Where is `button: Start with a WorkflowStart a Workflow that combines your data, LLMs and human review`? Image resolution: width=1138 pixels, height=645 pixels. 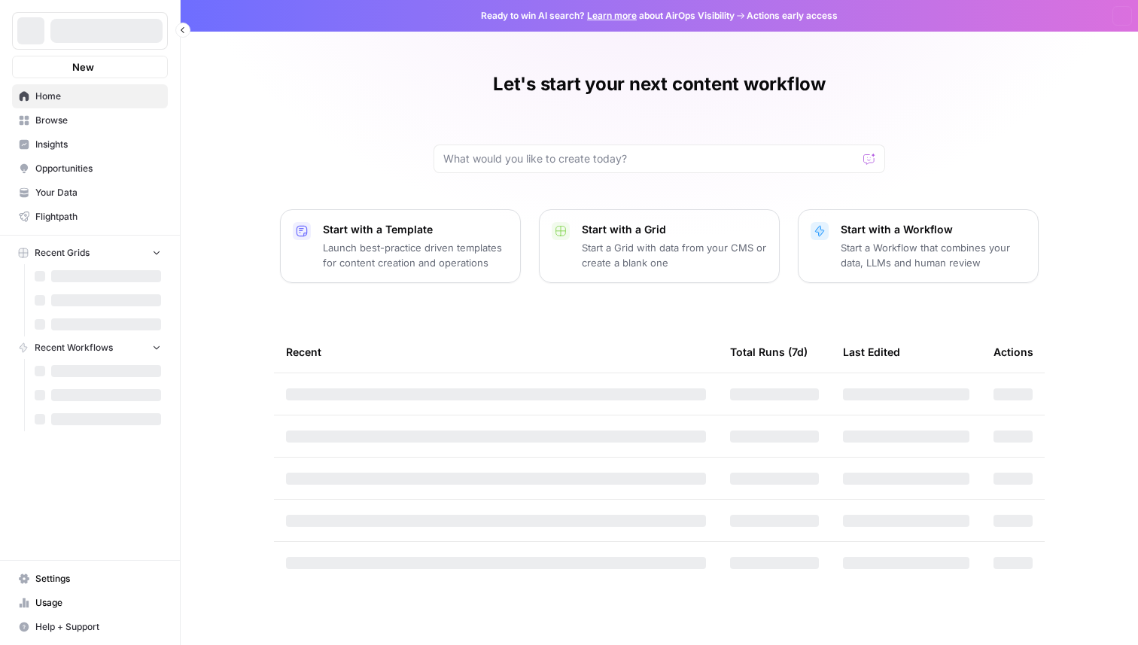
button: Start with a WorkflowStart a Workflow that combines your data, LLMs and human review is located at coordinates (918, 246).